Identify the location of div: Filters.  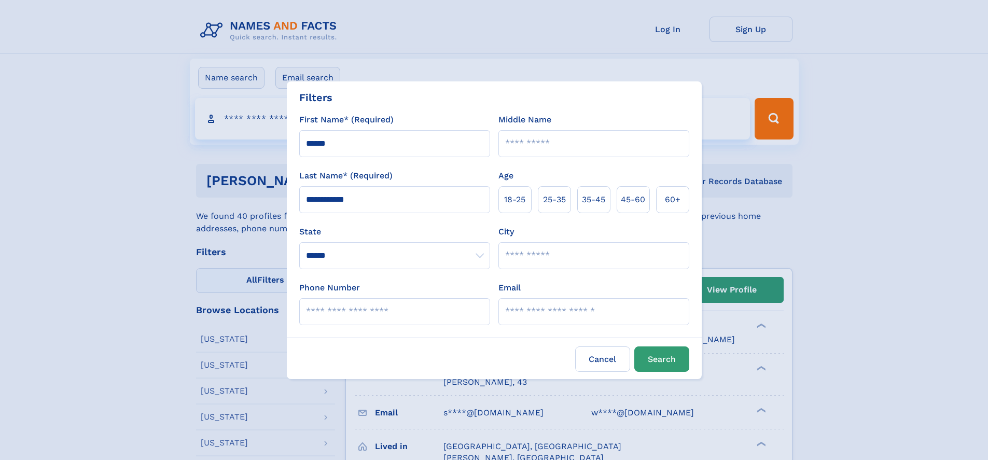
(316, 97).